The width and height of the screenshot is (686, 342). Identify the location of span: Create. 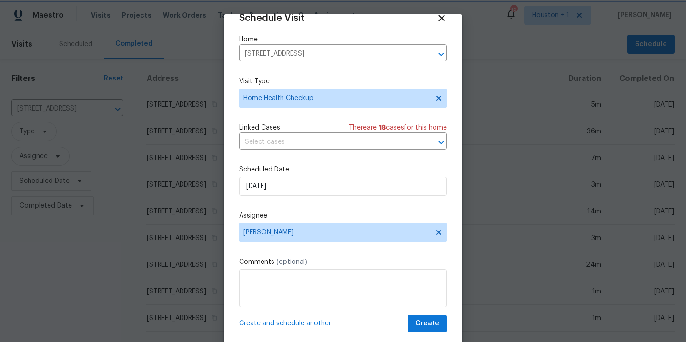
(427, 323).